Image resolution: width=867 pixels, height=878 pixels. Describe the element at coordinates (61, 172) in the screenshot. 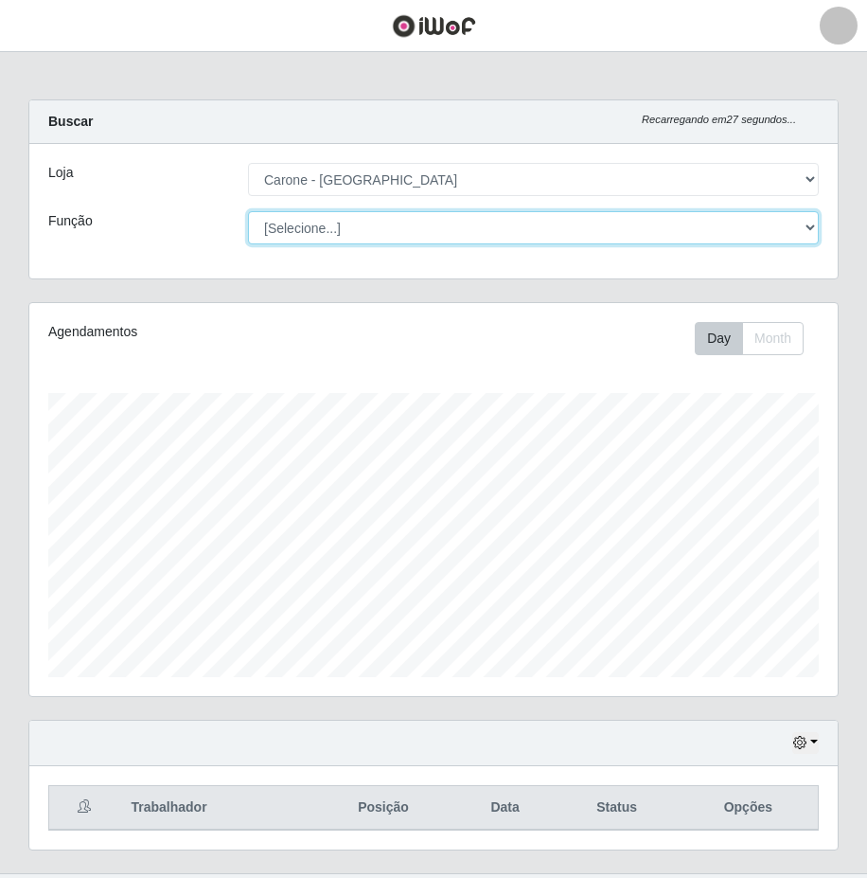

I see `label: Loja` at that location.